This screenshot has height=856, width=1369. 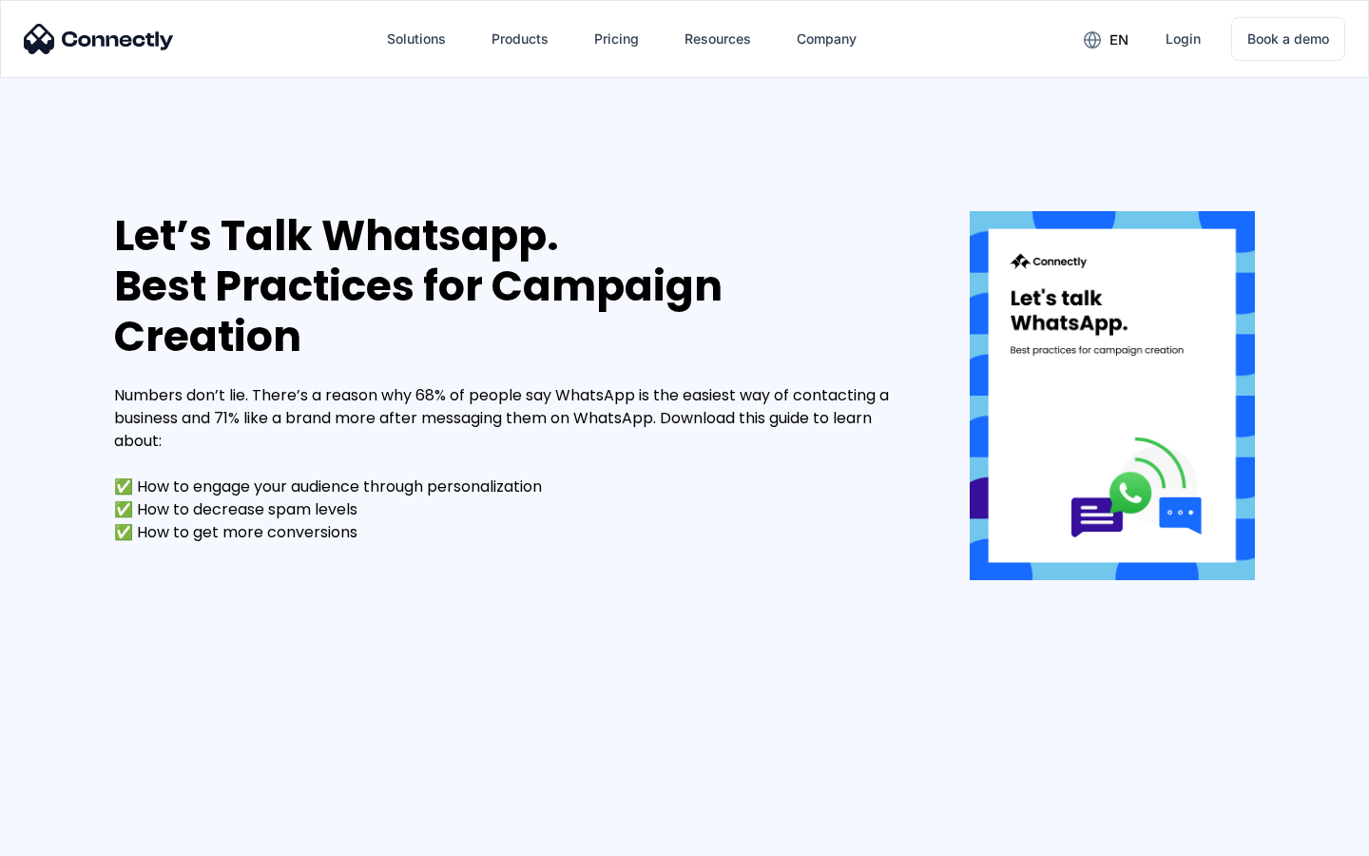 I want to click on img: Connectly Logo, so click(x=99, y=39).